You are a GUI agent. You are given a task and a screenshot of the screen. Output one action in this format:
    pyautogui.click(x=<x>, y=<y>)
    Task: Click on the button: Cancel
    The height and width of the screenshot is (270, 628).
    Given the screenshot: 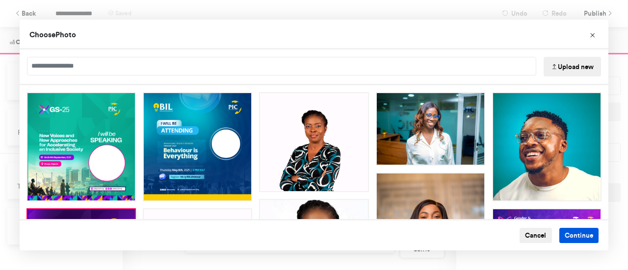 What is the action you would take?
    pyautogui.click(x=536, y=236)
    